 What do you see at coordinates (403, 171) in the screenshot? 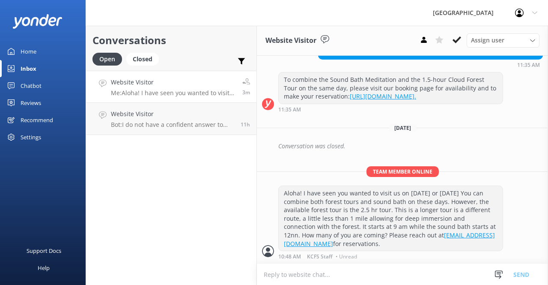
I see `span: Team member online` at bounding box center [403, 171].